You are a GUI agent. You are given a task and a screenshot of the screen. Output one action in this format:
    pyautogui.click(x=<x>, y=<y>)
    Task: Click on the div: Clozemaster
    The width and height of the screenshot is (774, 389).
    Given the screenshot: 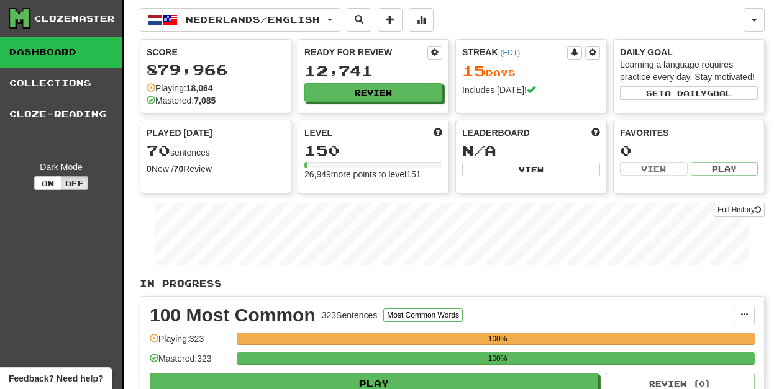 What is the action you would take?
    pyautogui.click(x=75, y=19)
    